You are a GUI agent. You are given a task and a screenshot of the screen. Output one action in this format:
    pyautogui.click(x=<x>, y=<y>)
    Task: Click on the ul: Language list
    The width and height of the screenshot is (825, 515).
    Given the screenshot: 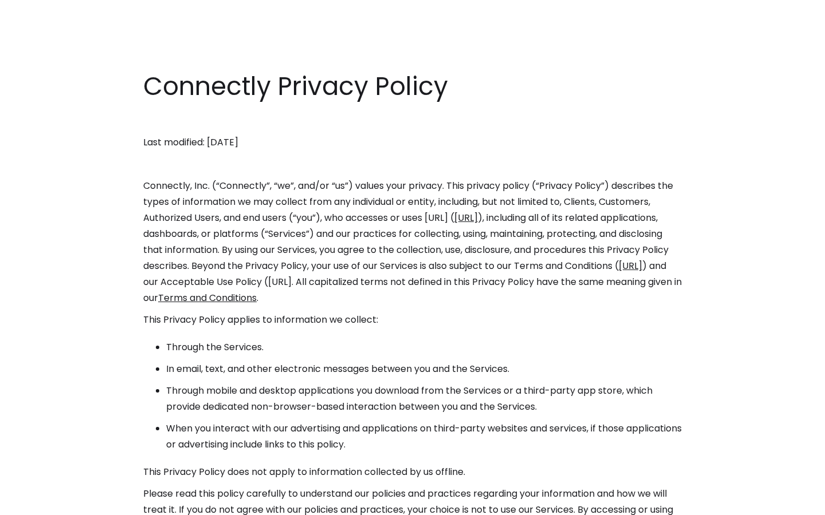 What is the action you would take?
    pyautogui.click(x=46, y=503)
    